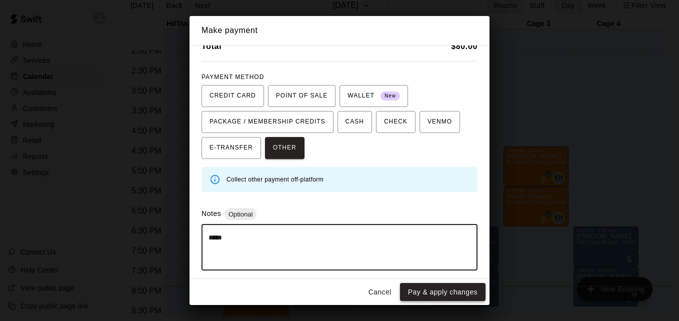 The width and height of the screenshot is (679, 321). What do you see at coordinates (211, 46) in the screenshot?
I see `b: Total` at bounding box center [211, 46].